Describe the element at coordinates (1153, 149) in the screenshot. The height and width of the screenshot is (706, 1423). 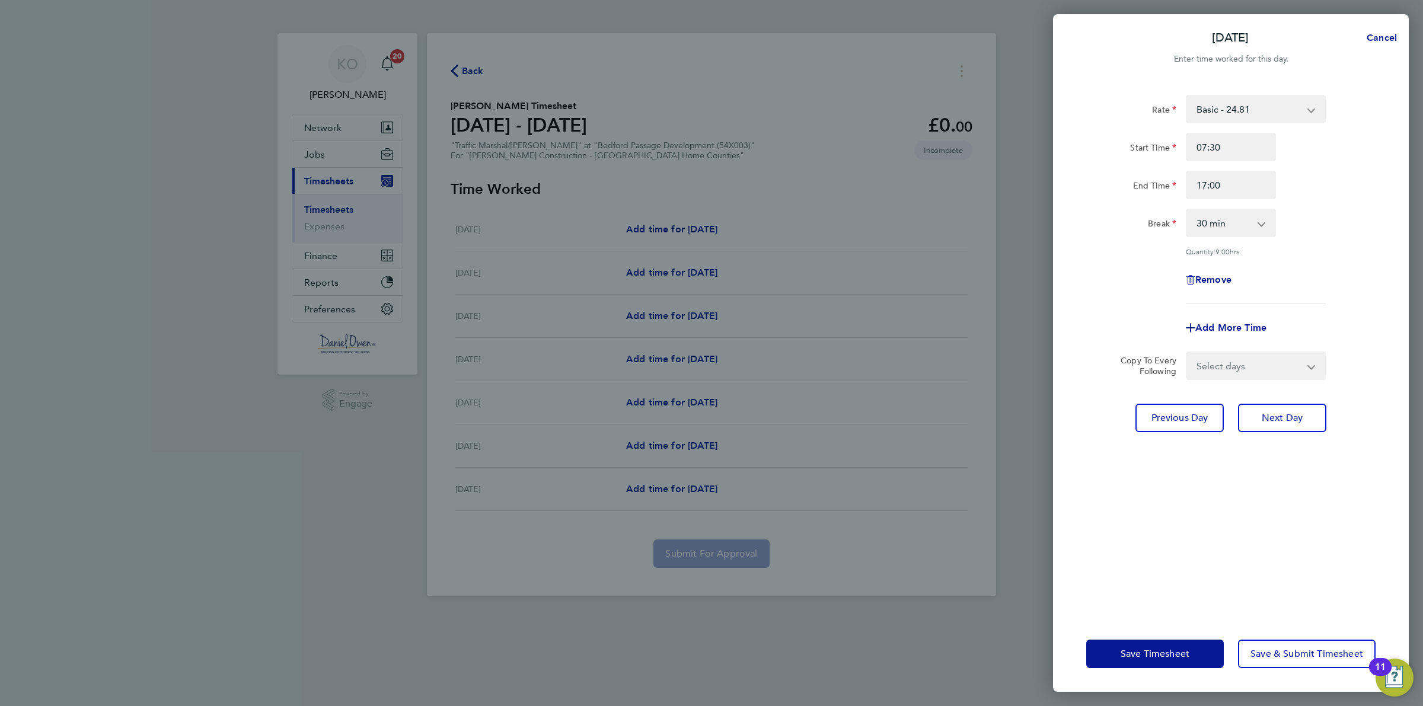
I see `label: Start Time` at that location.